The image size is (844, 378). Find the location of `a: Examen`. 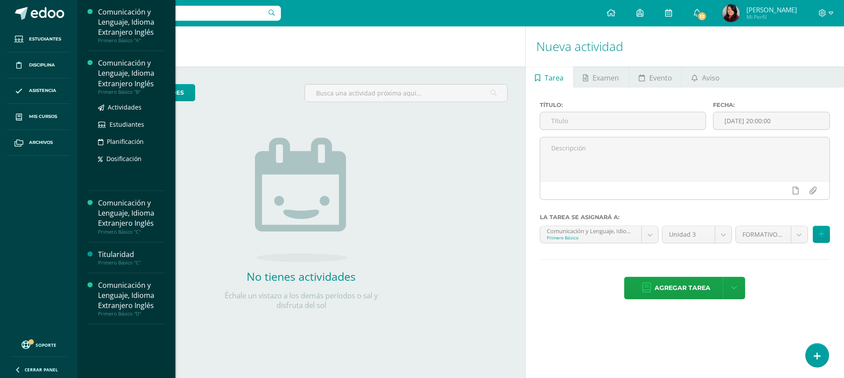

a: Examen is located at coordinates (601, 77).